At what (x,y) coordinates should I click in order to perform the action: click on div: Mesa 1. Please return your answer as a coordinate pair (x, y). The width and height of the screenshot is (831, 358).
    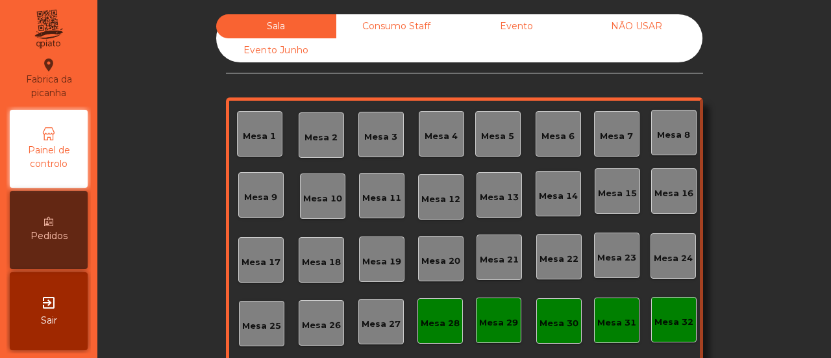
    Looking at the image, I should click on (259, 136).